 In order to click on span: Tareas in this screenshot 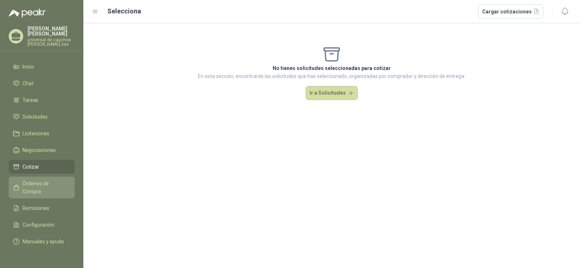, I will do `click(30, 100)`.